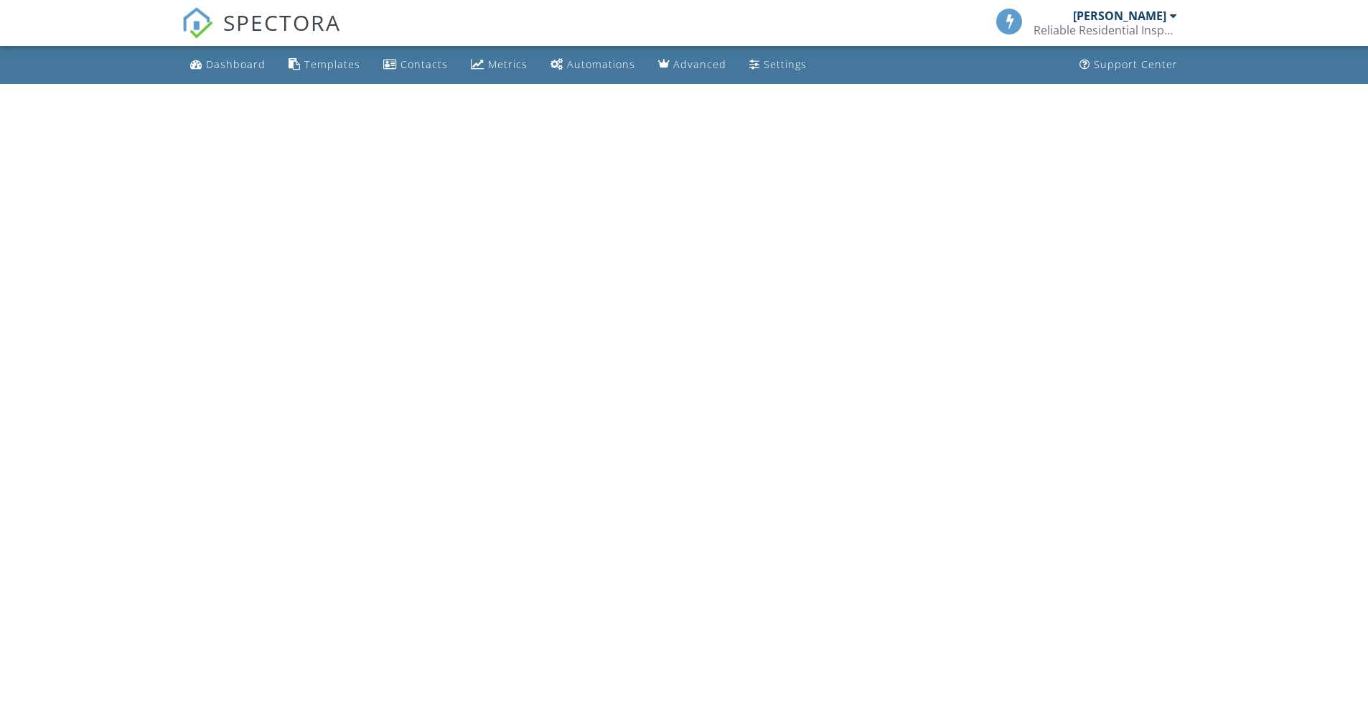  What do you see at coordinates (692, 65) in the screenshot?
I see `a: Advanced` at bounding box center [692, 65].